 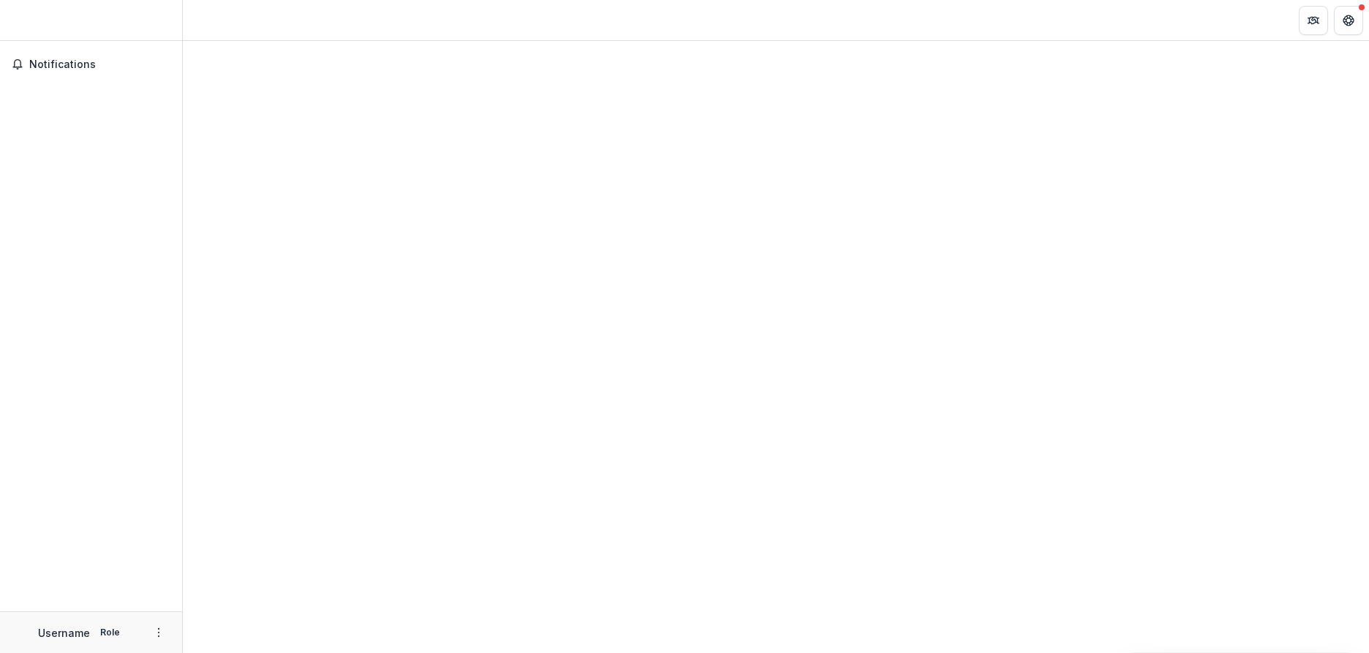 I want to click on p: Role, so click(x=110, y=633).